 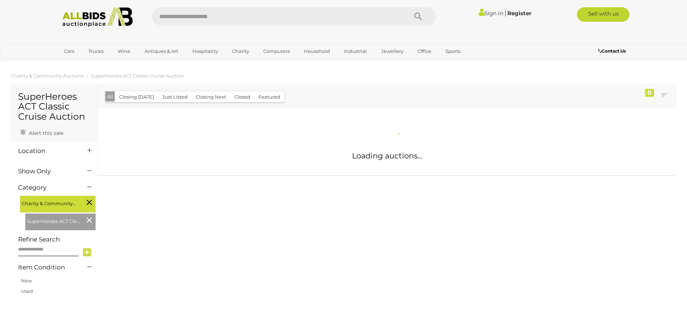 I want to click on a: Industrial, so click(x=355, y=51).